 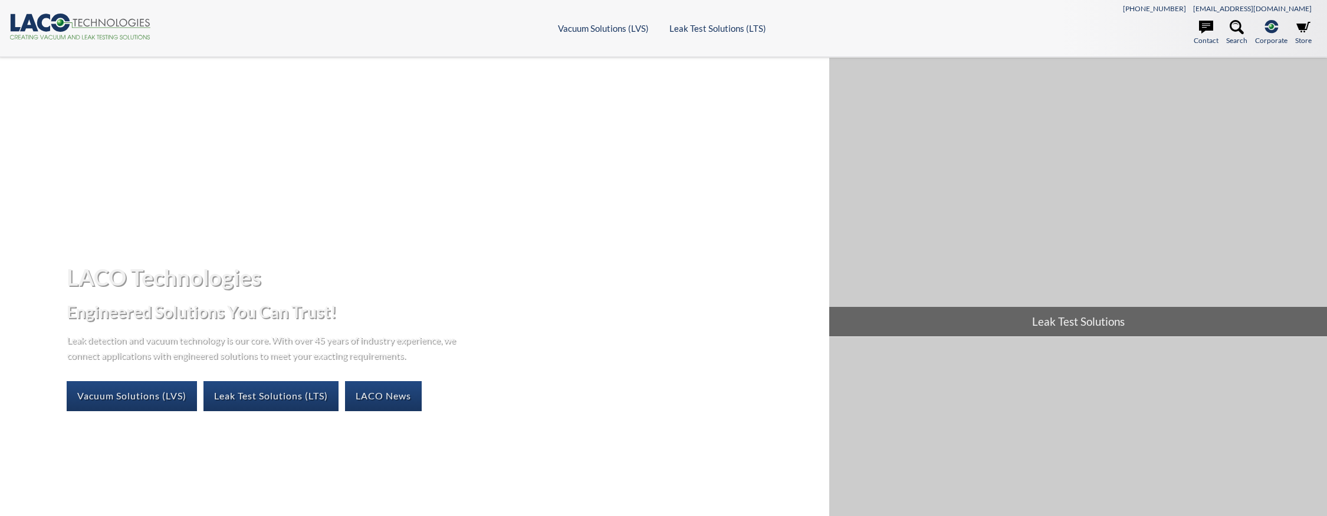 I want to click on a: LACO News, so click(x=383, y=396).